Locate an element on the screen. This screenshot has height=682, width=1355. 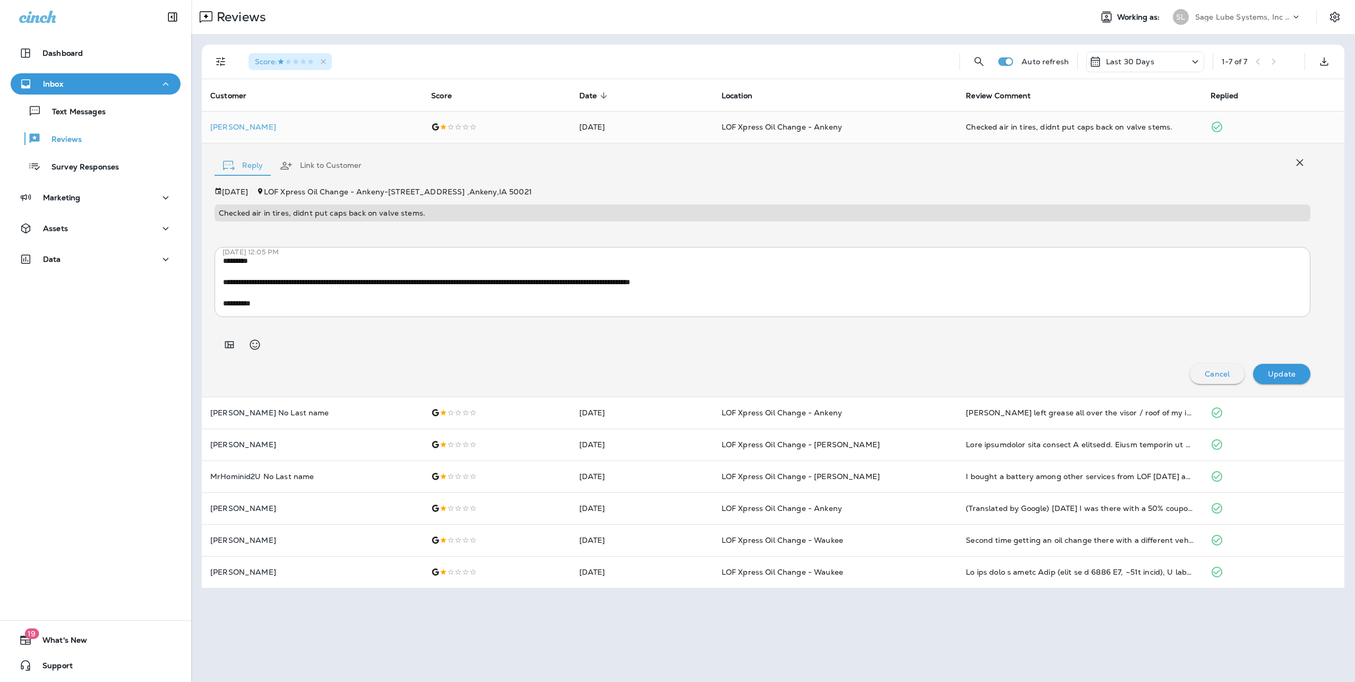
button: Dashboard is located at coordinates (96, 53).